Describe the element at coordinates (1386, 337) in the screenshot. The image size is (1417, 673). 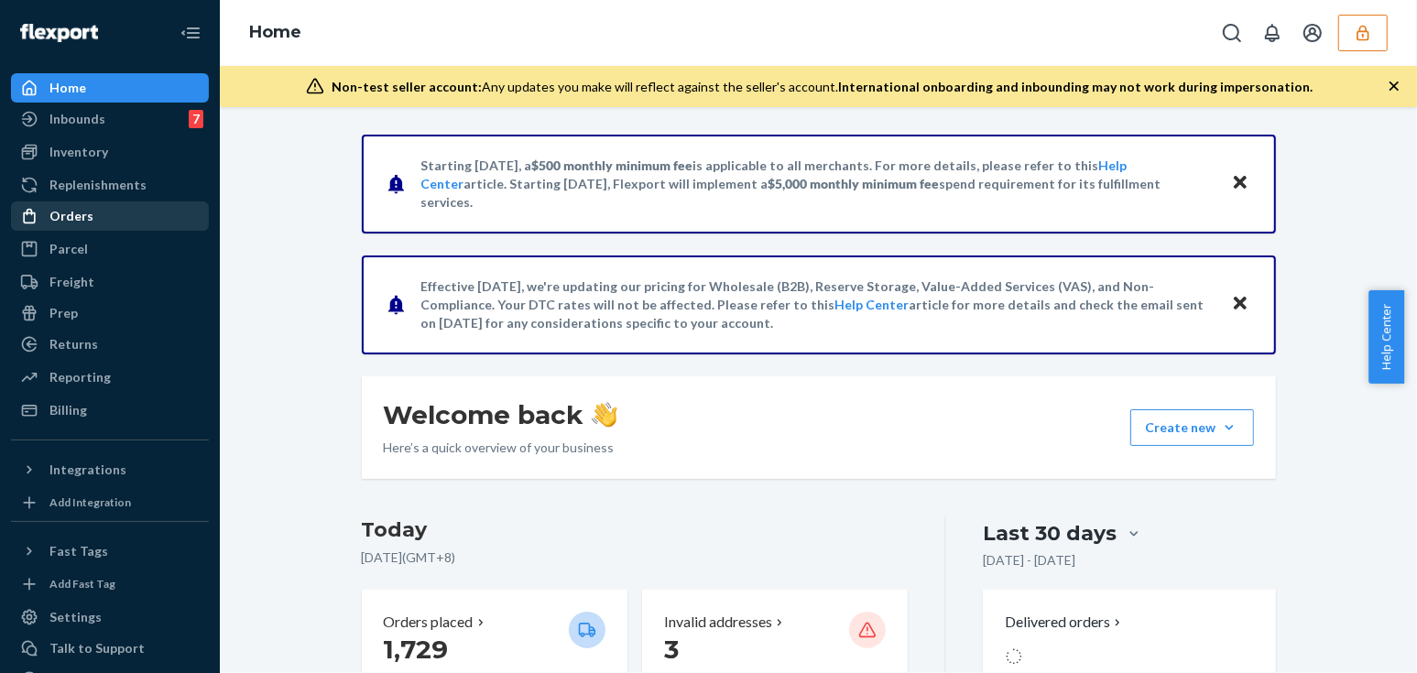
I see `button: Help Center` at that location.